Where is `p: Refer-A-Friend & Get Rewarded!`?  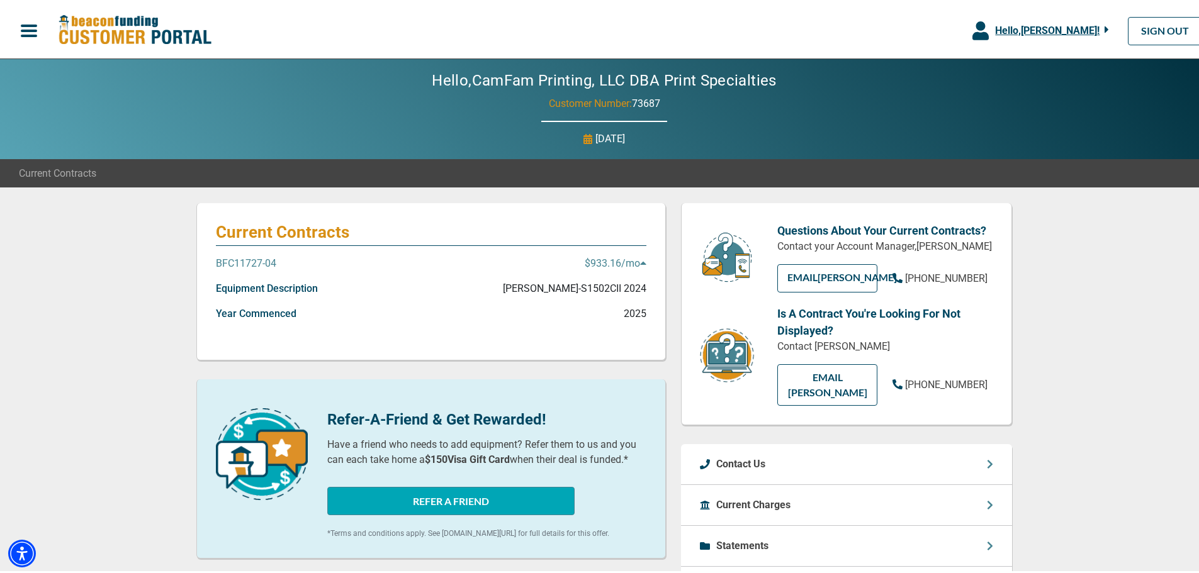 p: Refer-A-Friend & Get Rewarded! is located at coordinates (486, 417).